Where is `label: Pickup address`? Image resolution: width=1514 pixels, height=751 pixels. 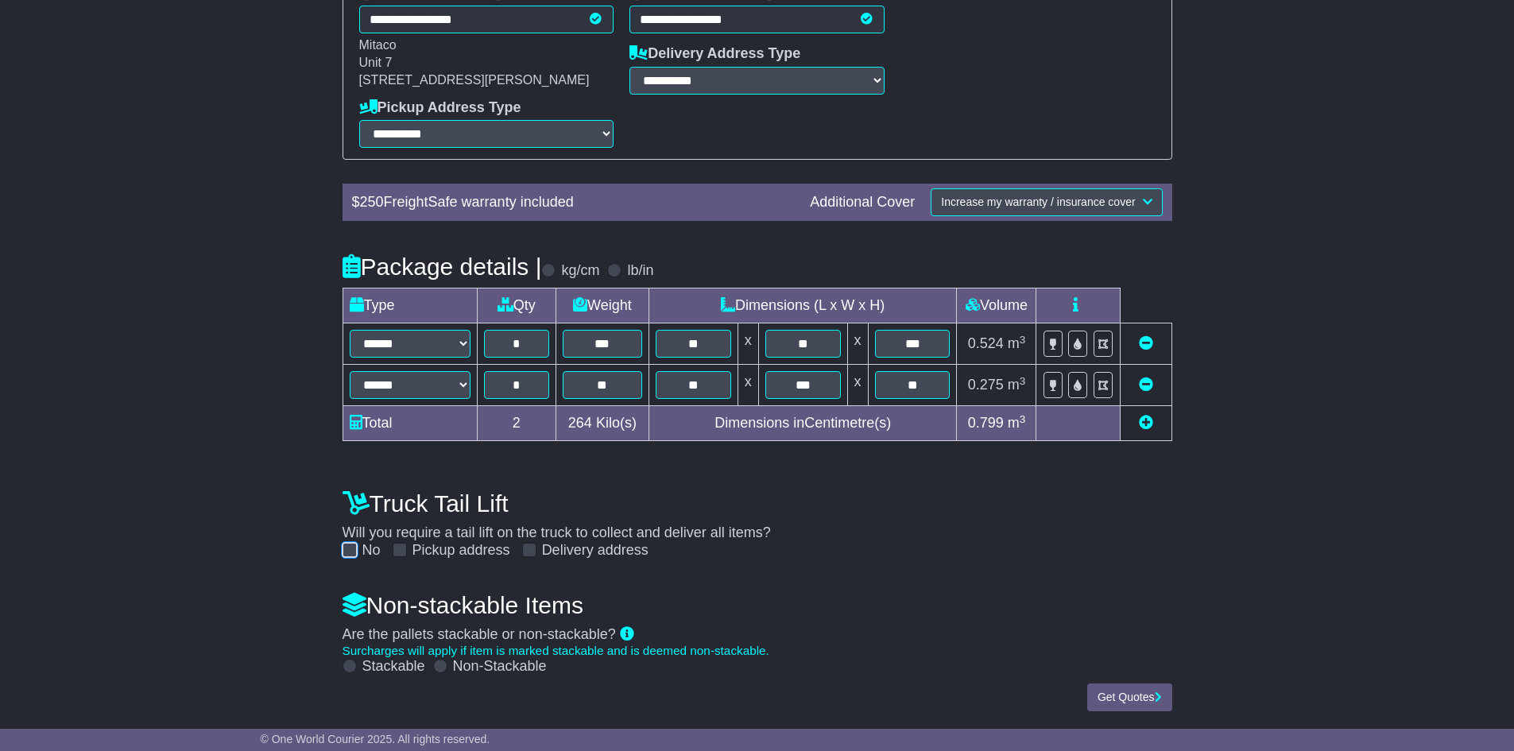
label: Pickup address is located at coordinates (461, 551).